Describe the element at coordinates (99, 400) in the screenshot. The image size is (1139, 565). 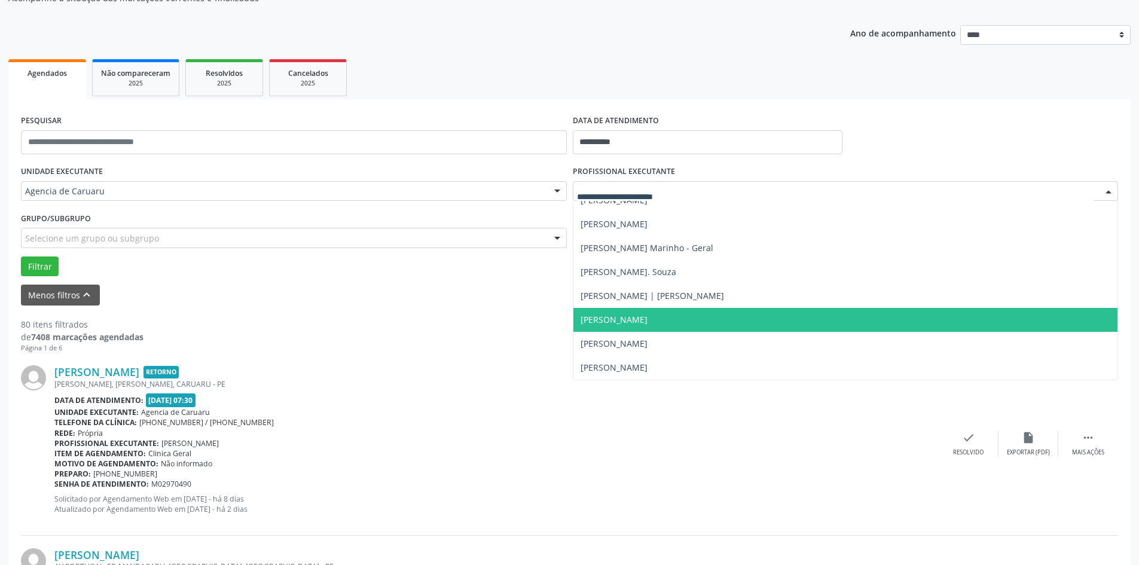
I see `b: Data de atendimento:` at that location.